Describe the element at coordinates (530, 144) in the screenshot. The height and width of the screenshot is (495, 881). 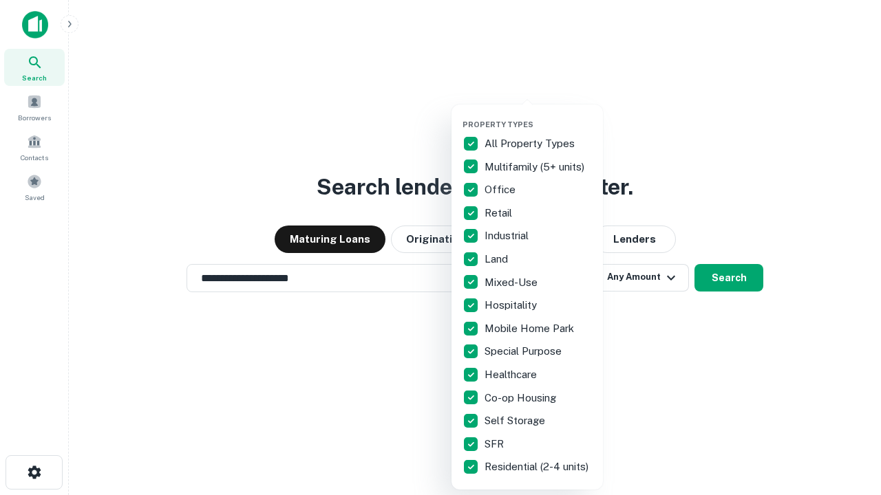
I see `p: All Property Types` at that location.